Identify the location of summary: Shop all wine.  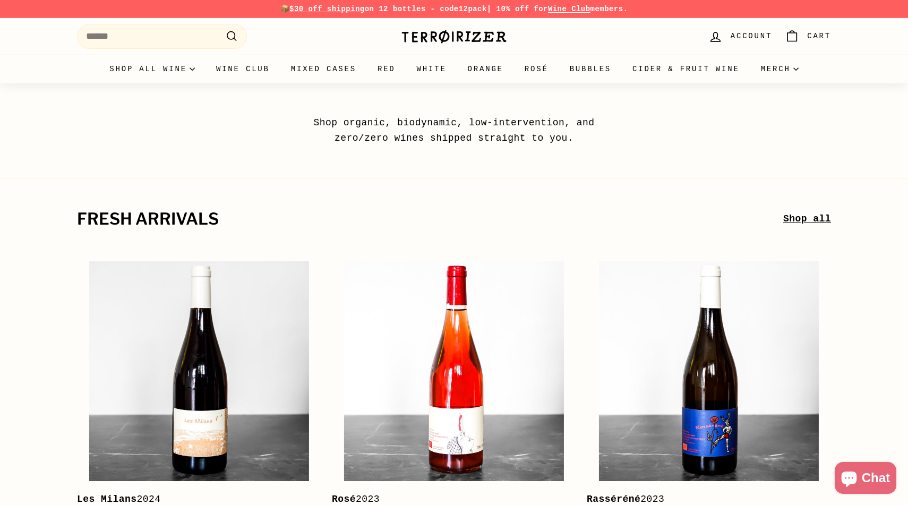
(152, 69).